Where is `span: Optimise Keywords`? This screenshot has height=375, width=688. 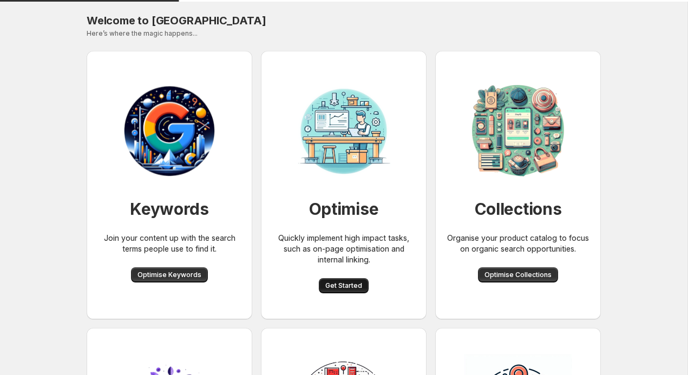
span: Optimise Keywords is located at coordinates (170, 275).